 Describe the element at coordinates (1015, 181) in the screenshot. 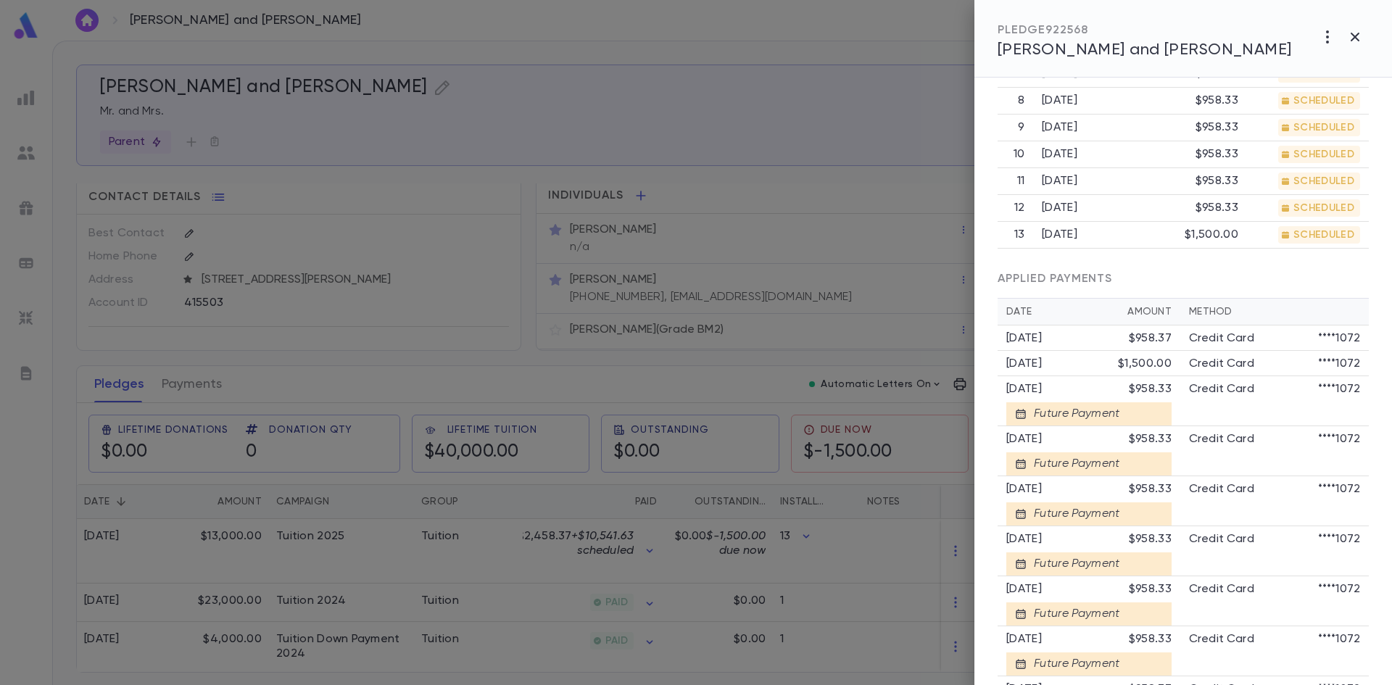

I see `th: 11` at that location.